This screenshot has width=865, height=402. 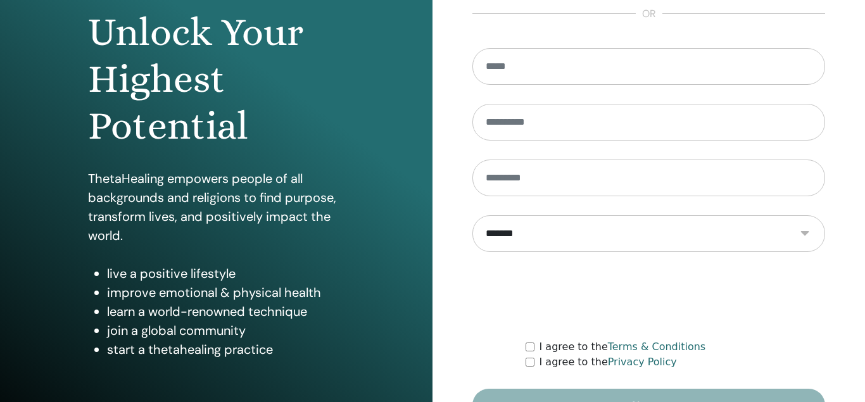 What do you see at coordinates (225, 273) in the screenshot?
I see `li: live a positive lifestyle` at bounding box center [225, 273].